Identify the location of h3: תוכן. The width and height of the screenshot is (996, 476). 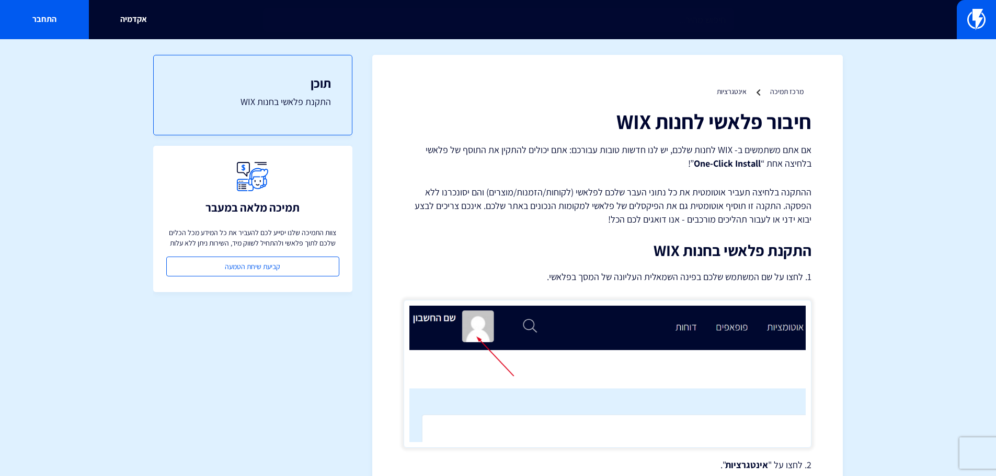
(253, 83).